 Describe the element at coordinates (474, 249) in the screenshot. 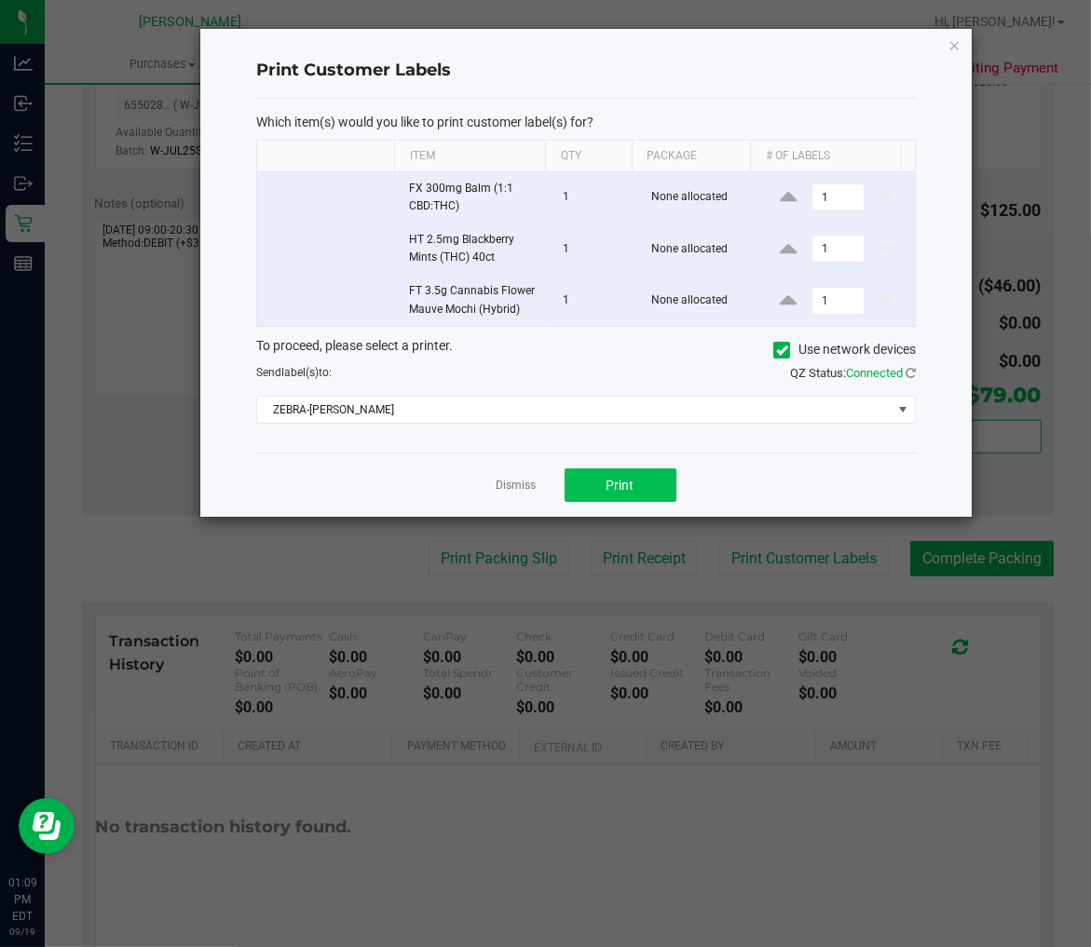

I see `td: HT 2.5mg Blackberry Mints (THC) 40ct` at that location.